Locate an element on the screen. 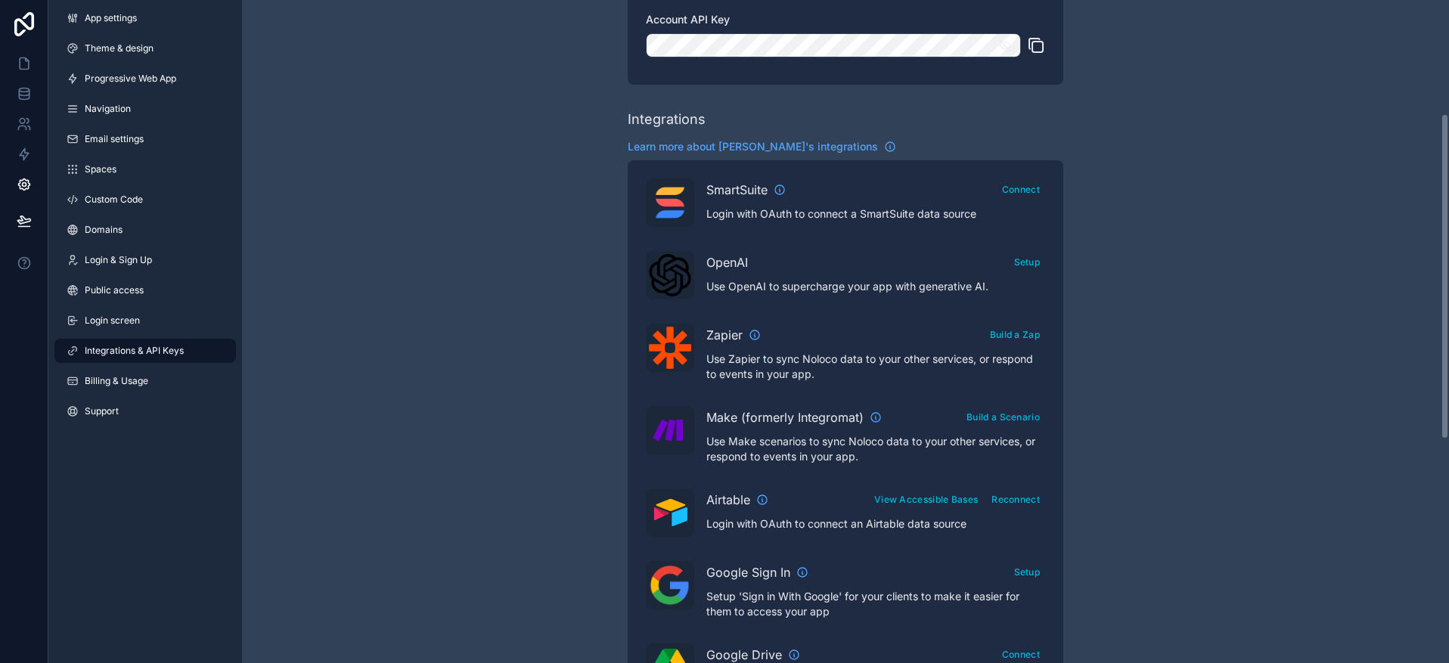 The width and height of the screenshot is (1449, 663). p: Use Zapier to sync Noloco data to your other services, or respond to events in your app. is located at coordinates (876, 367).